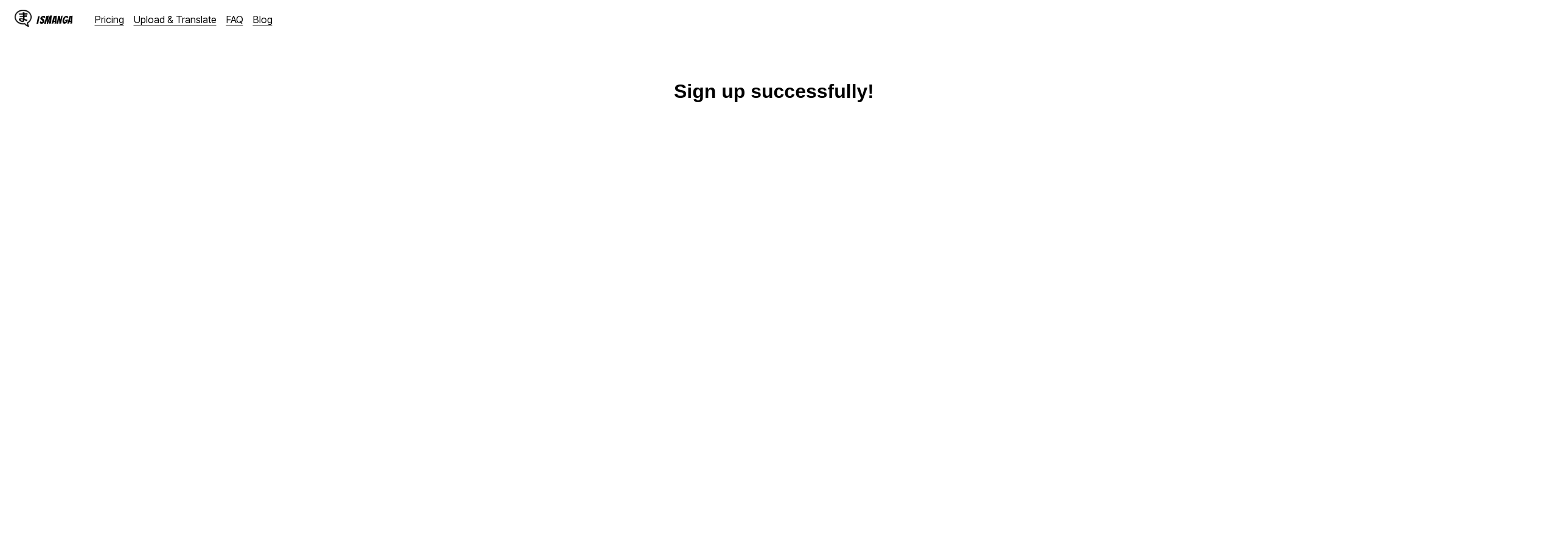  What do you see at coordinates (55, 19) in the screenshot?
I see `div: IsManga` at bounding box center [55, 19].